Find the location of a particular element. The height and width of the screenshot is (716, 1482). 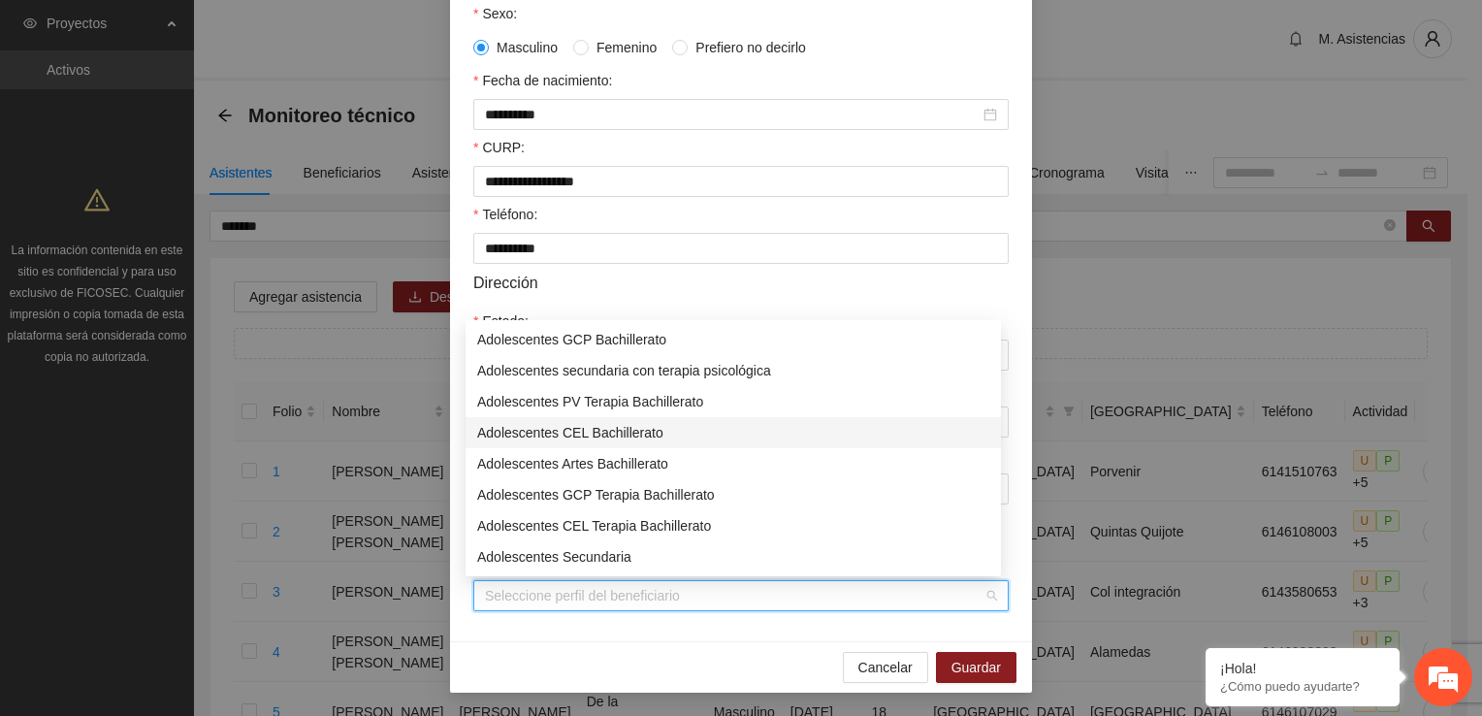

button: Guardar is located at coordinates (975, 667).